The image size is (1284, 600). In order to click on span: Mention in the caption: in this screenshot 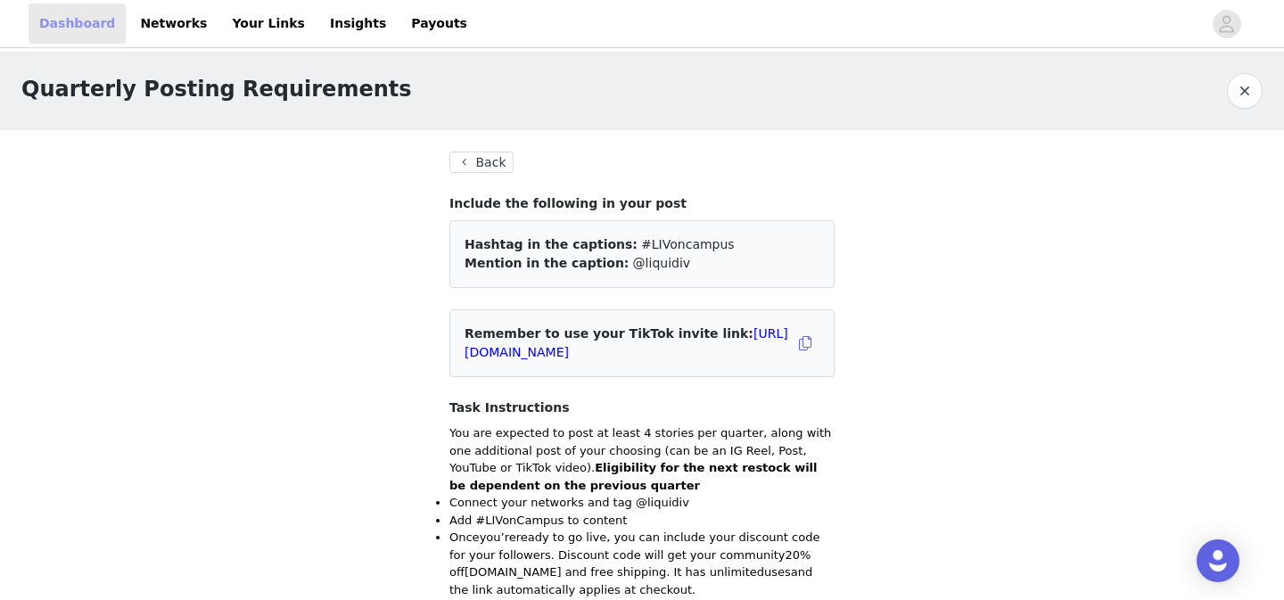, I will do `click(546, 263)`.